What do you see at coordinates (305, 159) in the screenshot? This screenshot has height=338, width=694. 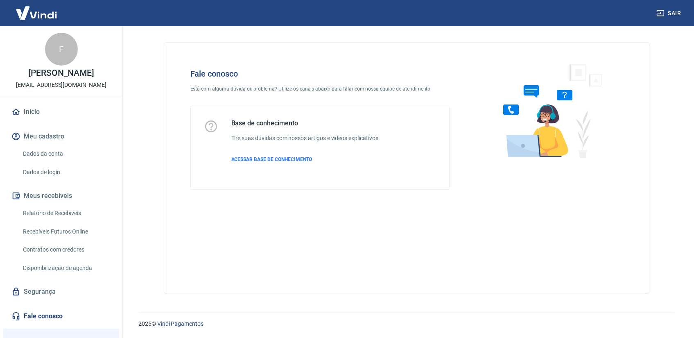 I see `a: ACESSAR BASE DE CONHECIMENTO` at bounding box center [305, 159].